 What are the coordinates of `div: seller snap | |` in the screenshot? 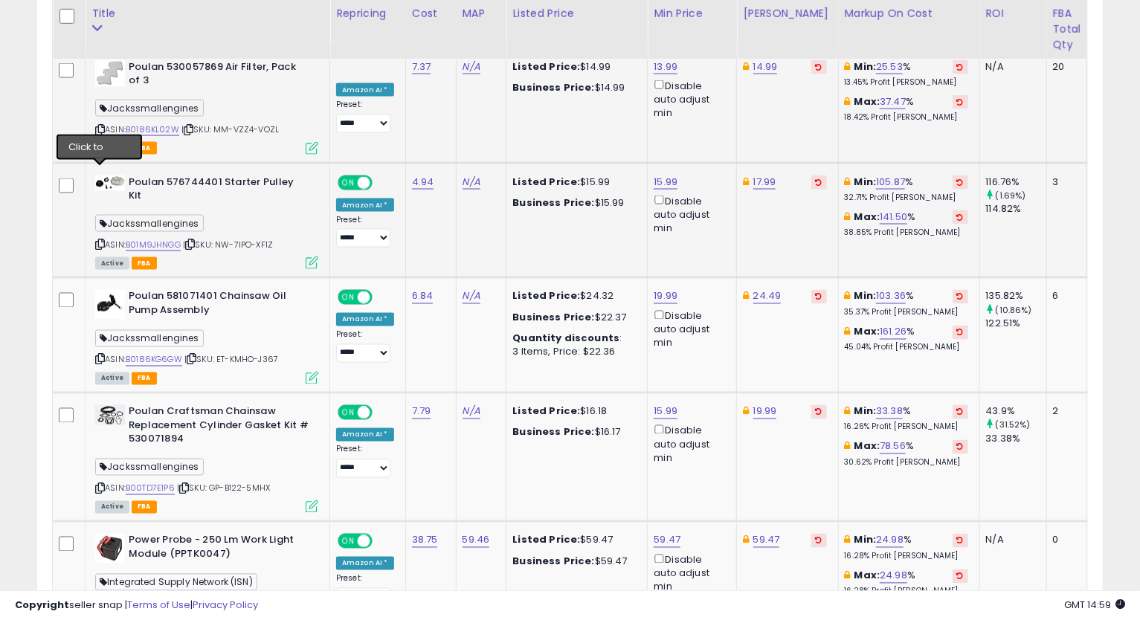 It's located at (136, 606).